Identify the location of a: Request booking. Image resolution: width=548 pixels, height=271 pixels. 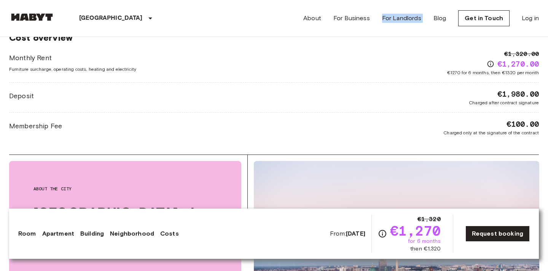
(497, 234).